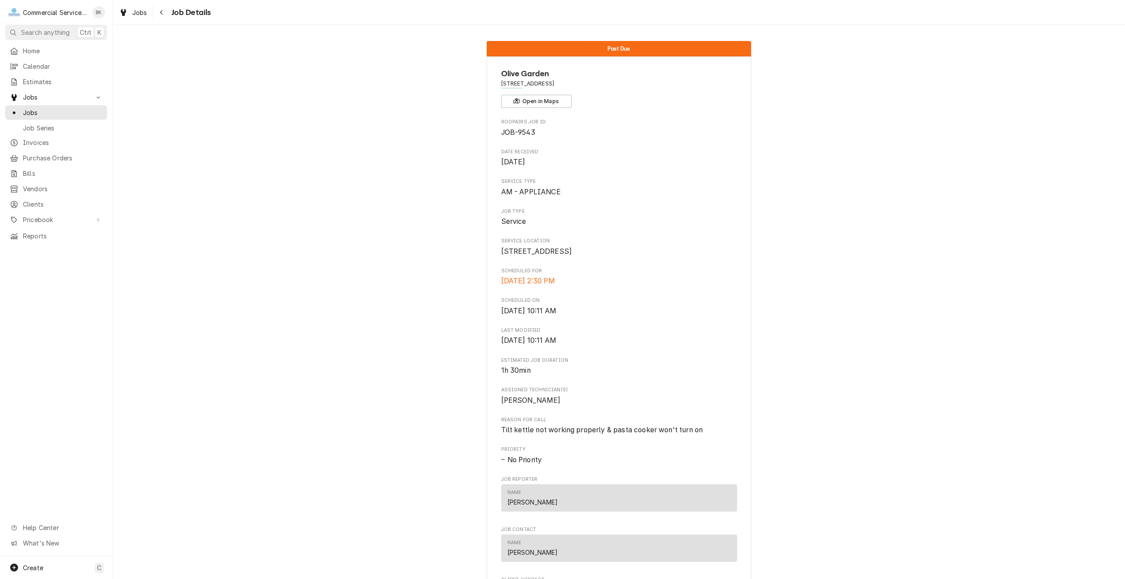  What do you see at coordinates (63, 173) in the screenshot?
I see `span: Bills` at bounding box center [63, 173].